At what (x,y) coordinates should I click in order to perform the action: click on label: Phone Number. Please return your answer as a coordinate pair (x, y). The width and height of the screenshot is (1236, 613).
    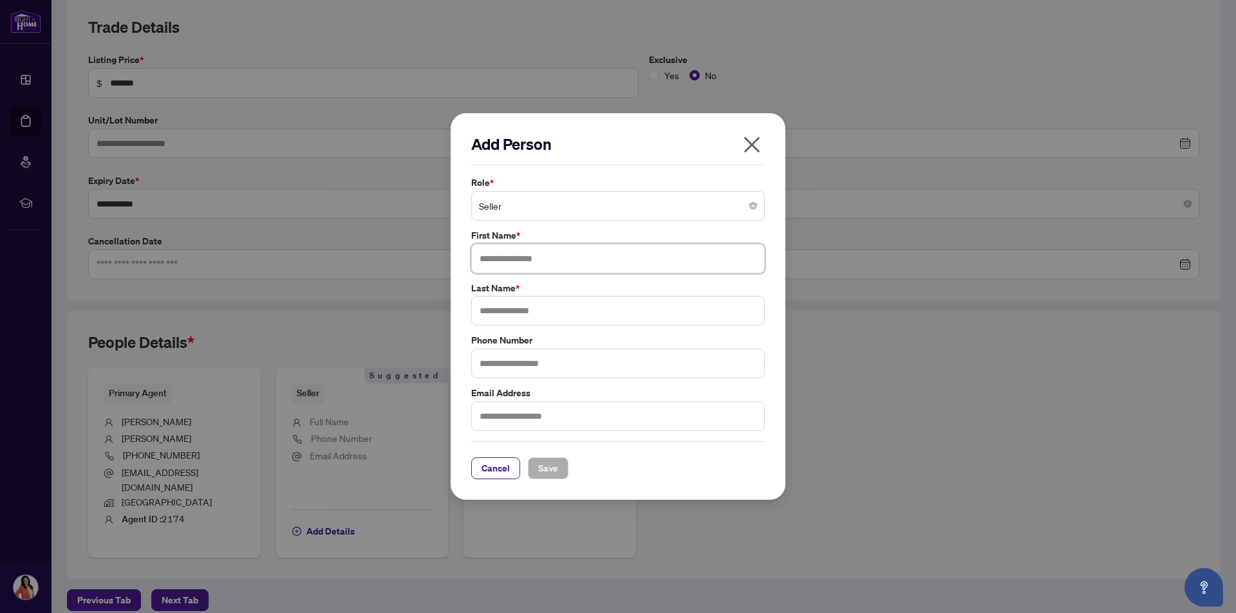
    Looking at the image, I should click on (618, 341).